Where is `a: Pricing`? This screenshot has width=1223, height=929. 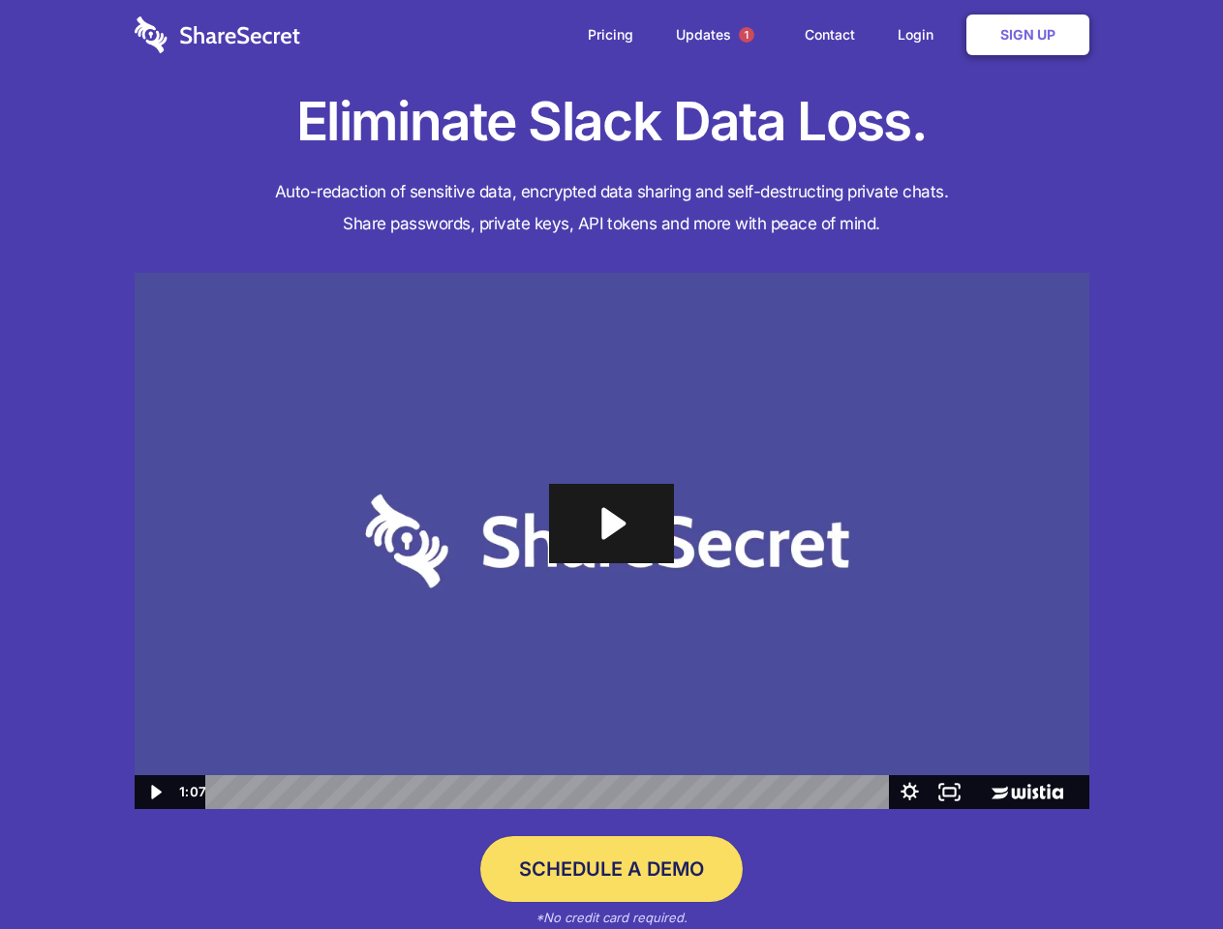 a: Pricing is located at coordinates (610, 35).